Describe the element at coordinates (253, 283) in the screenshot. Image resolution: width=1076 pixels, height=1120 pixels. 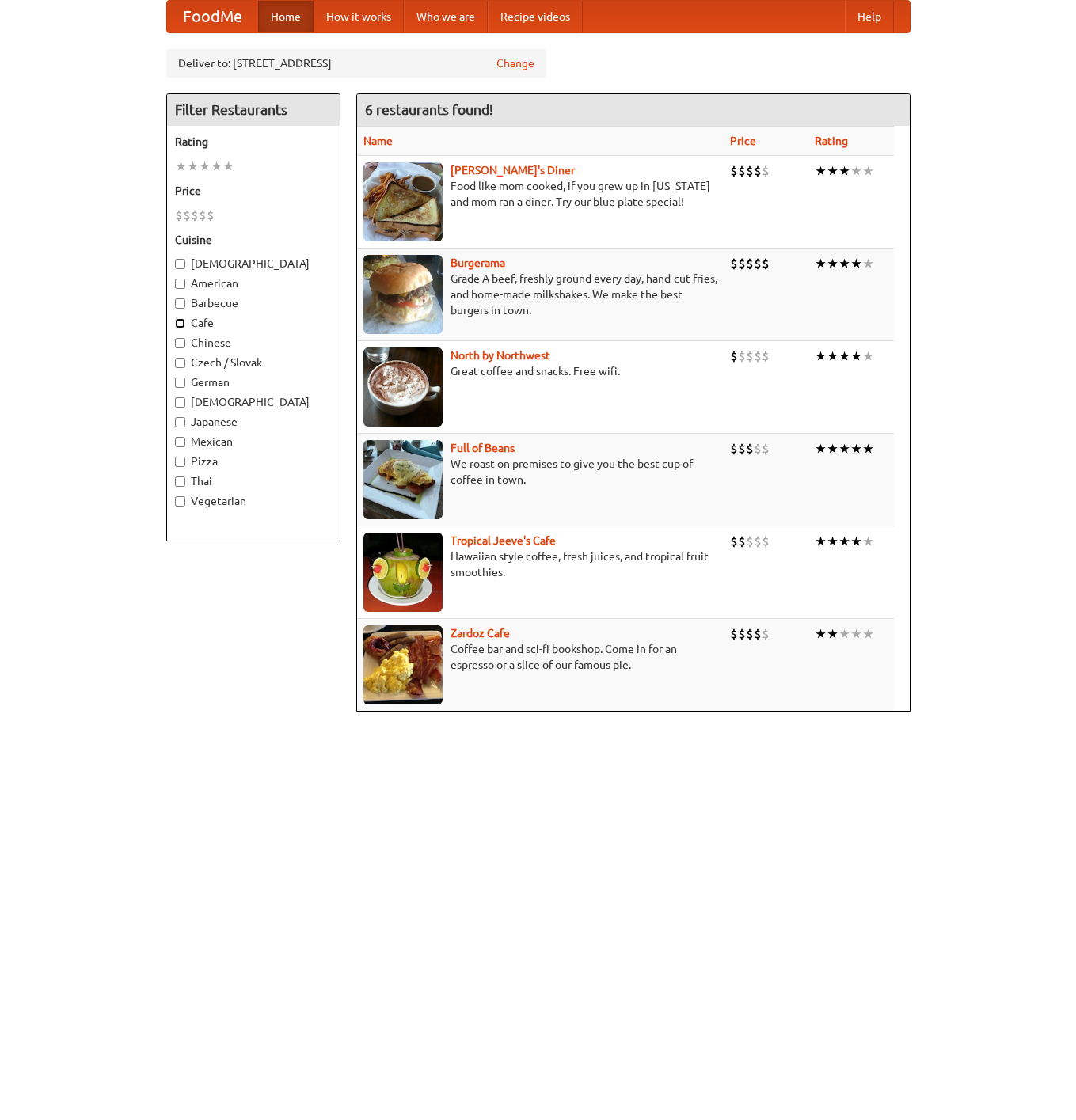
I see `label: American` at that location.